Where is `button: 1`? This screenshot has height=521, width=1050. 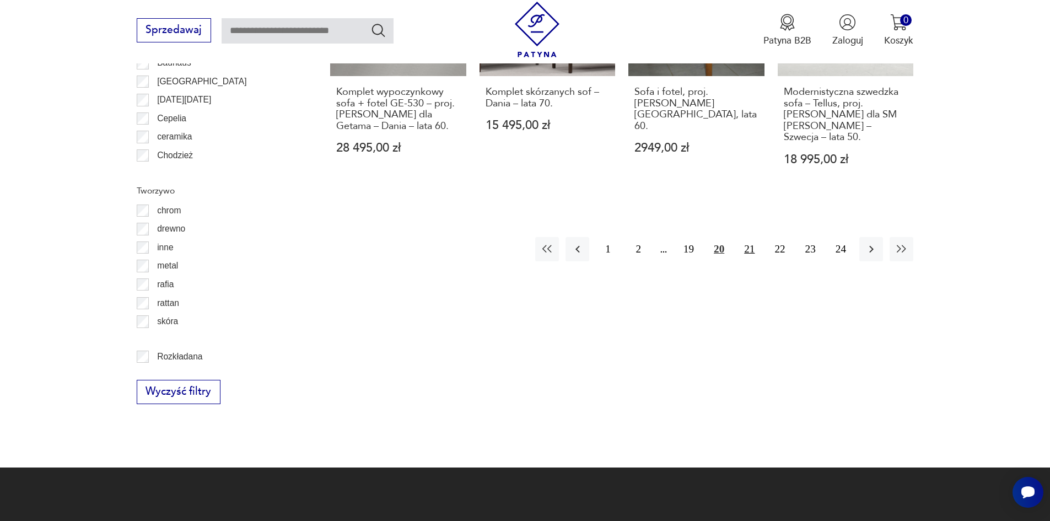 button: 1 is located at coordinates (607, 249).